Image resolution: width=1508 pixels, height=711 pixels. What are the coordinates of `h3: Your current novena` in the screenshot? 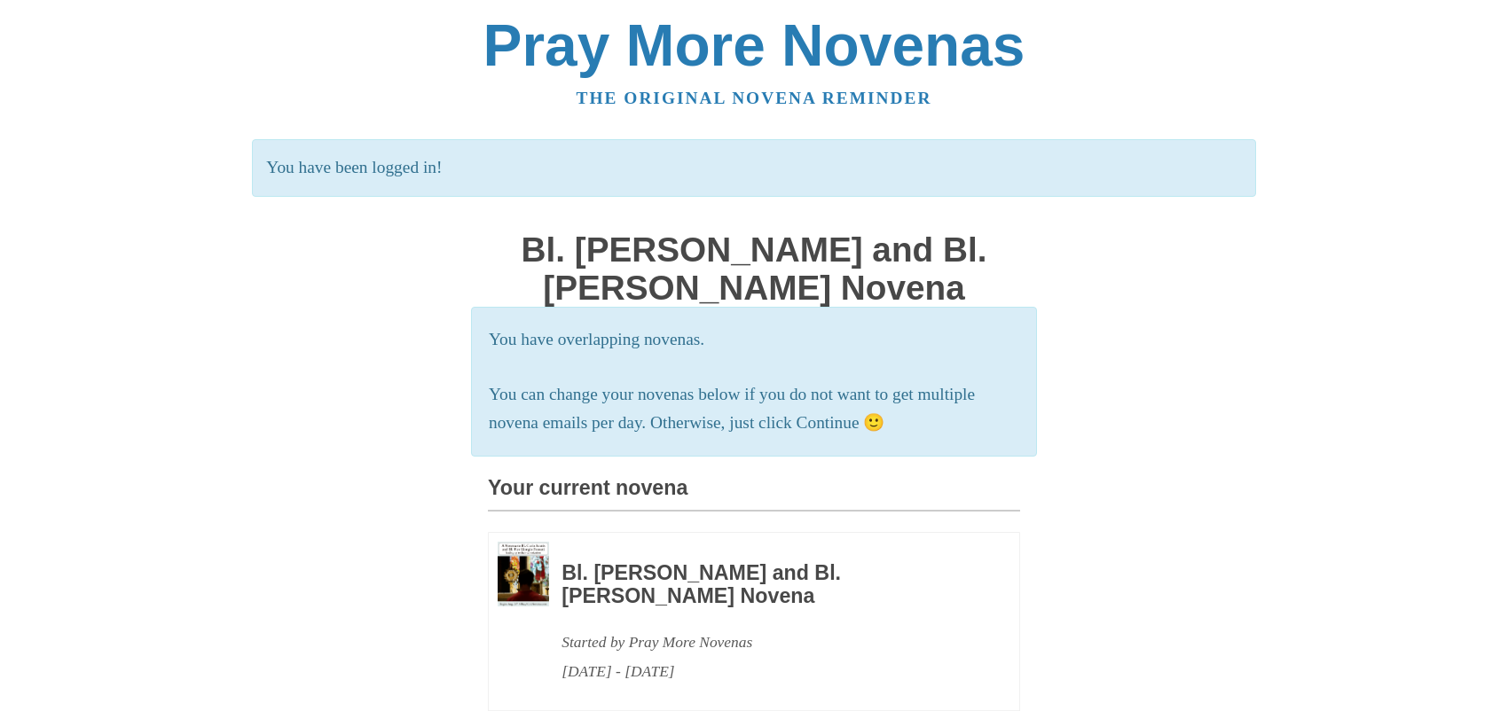 It's located at (754, 494).